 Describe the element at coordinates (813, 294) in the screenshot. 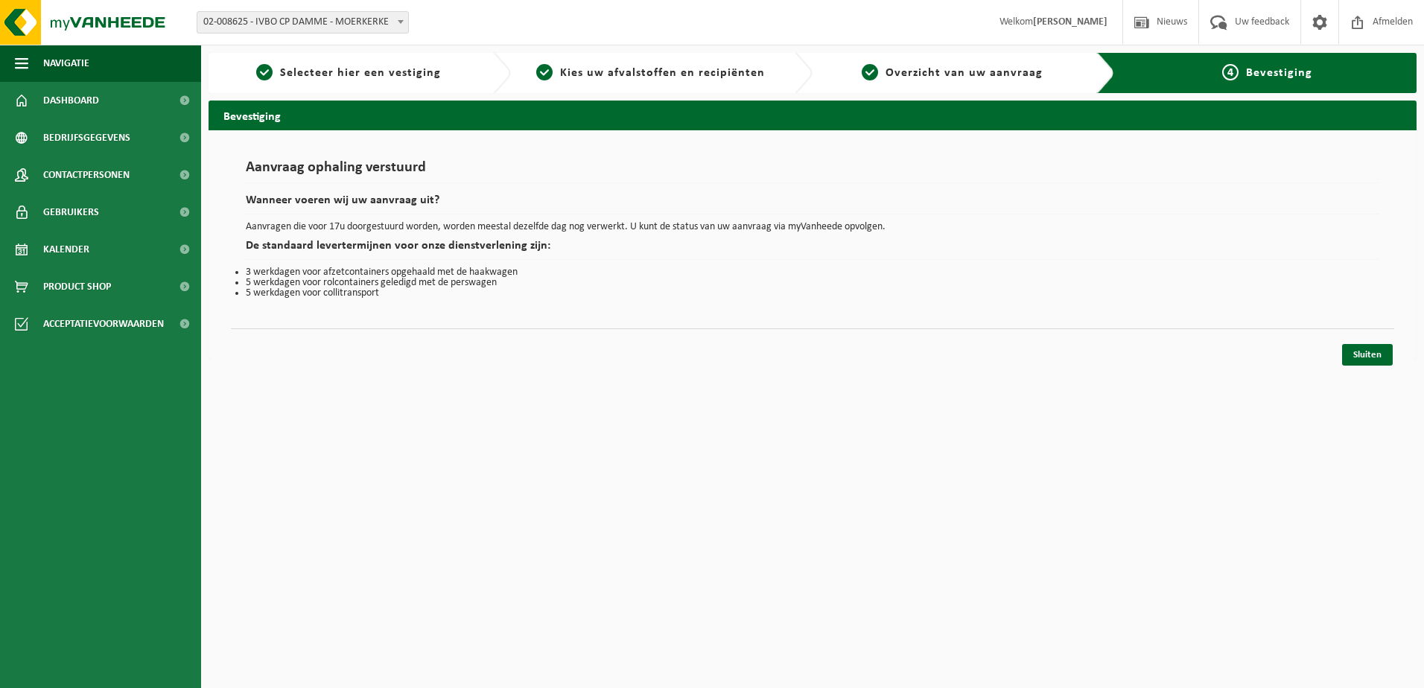

I see `li: 5 werkdagen voor collitransport` at that location.